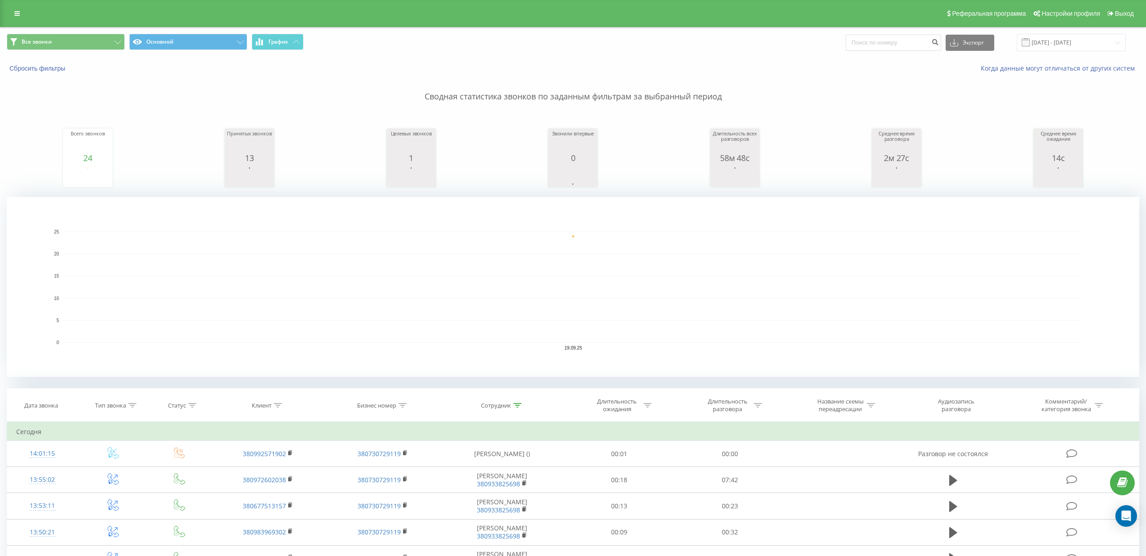  Describe the element at coordinates (573, 142) in the screenshot. I see `div: Звонили впервые` at that location.